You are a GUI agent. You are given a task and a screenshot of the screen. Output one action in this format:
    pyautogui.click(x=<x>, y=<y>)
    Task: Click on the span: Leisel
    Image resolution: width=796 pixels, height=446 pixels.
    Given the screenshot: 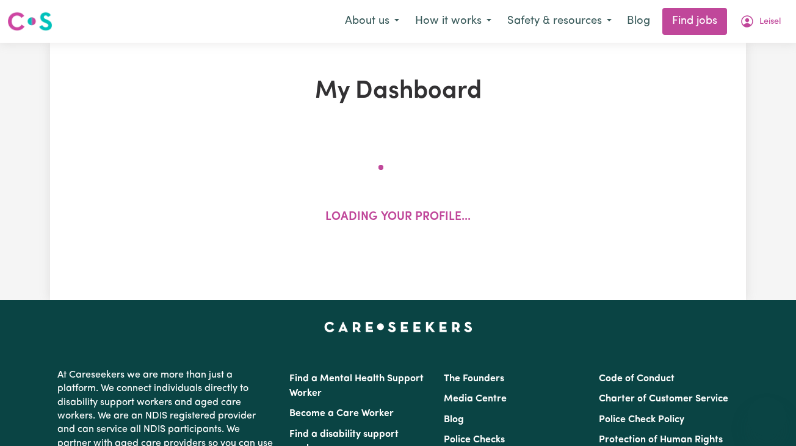 What is the action you would take?
    pyautogui.click(x=770, y=22)
    